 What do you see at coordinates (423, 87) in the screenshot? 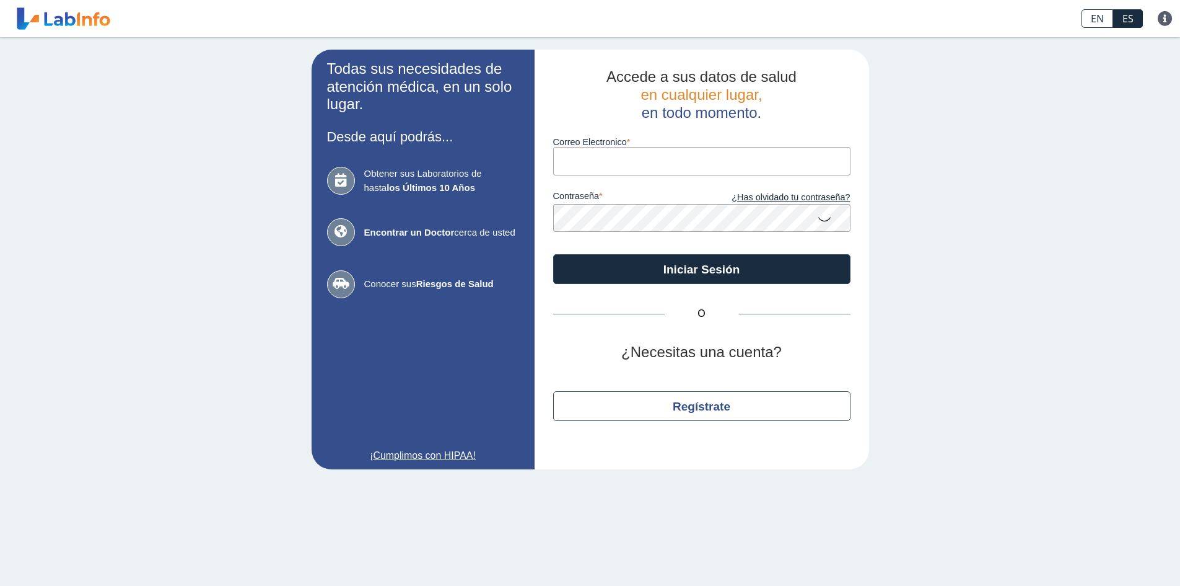
I see `h2: Todas sus necesidades de atención médica, en un solo lugar.` at bounding box center [423, 87].